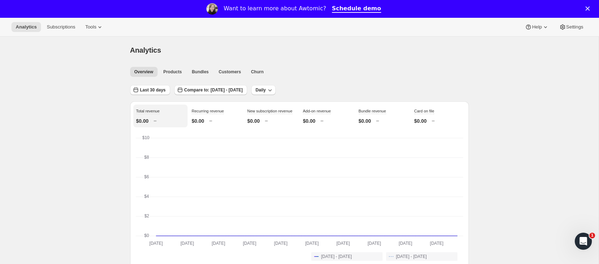  I want to click on span: Churn, so click(257, 72).